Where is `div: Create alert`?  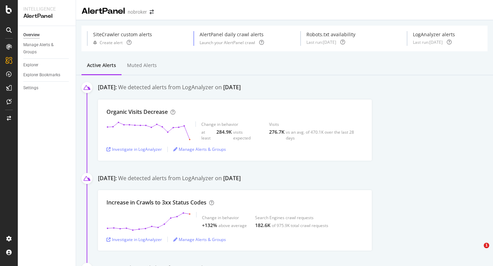 div: Create alert is located at coordinates (111, 42).